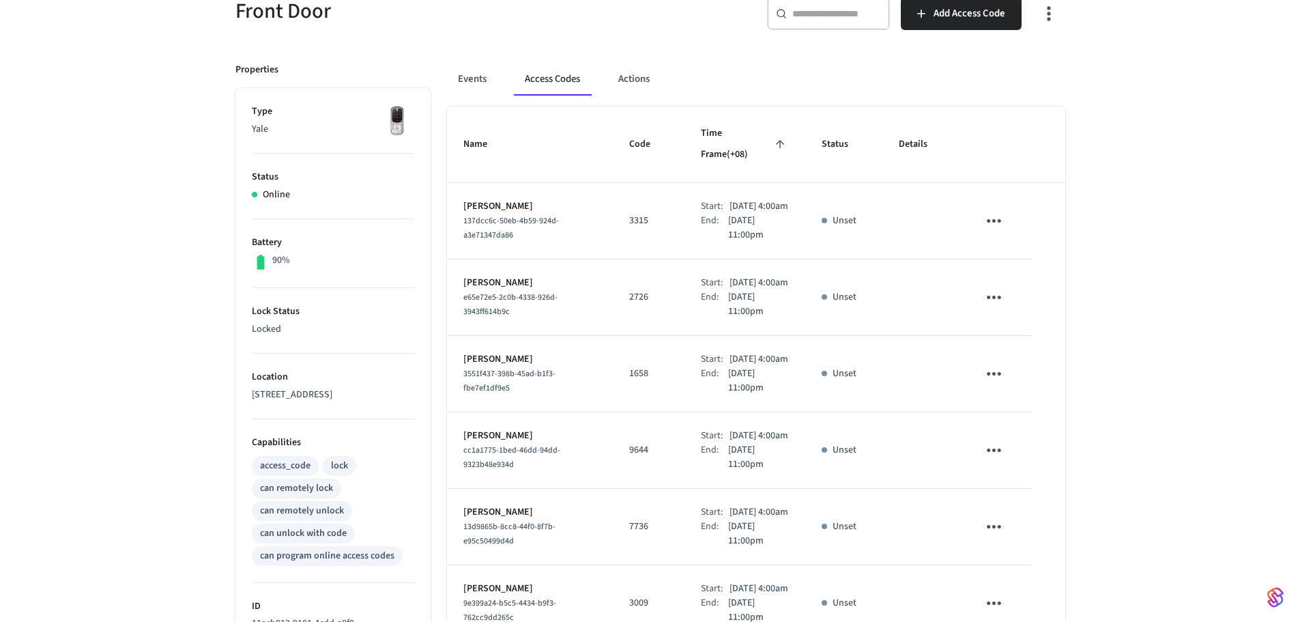 This screenshot has height=622, width=1300. What do you see at coordinates (333, 242) in the screenshot?
I see `p: Battery` at bounding box center [333, 242].